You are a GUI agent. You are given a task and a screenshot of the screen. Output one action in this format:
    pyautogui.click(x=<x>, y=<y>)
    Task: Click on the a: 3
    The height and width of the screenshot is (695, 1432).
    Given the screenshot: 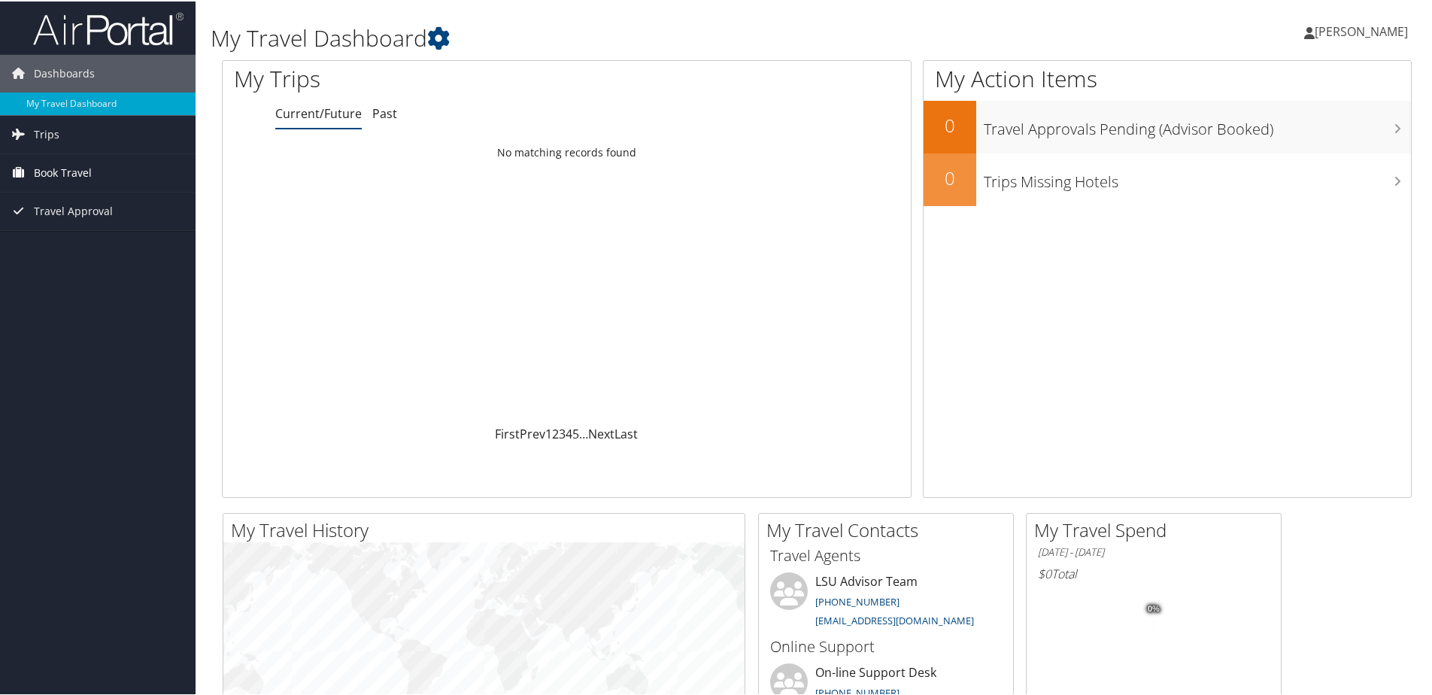 What is the action you would take?
    pyautogui.click(x=562, y=432)
    